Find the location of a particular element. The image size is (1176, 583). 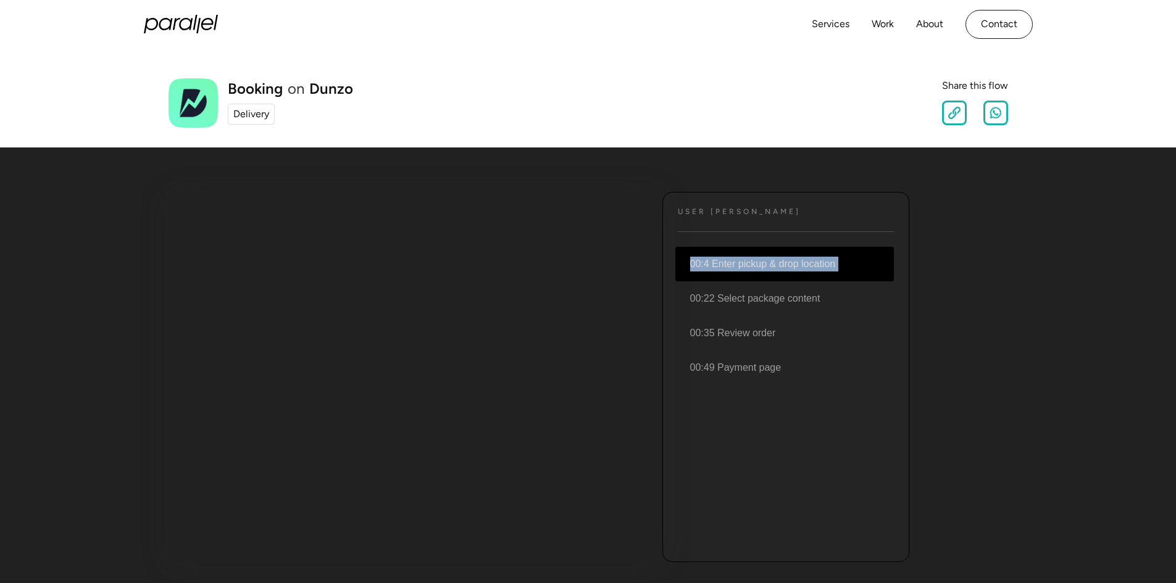

a: home is located at coordinates (181, 24).